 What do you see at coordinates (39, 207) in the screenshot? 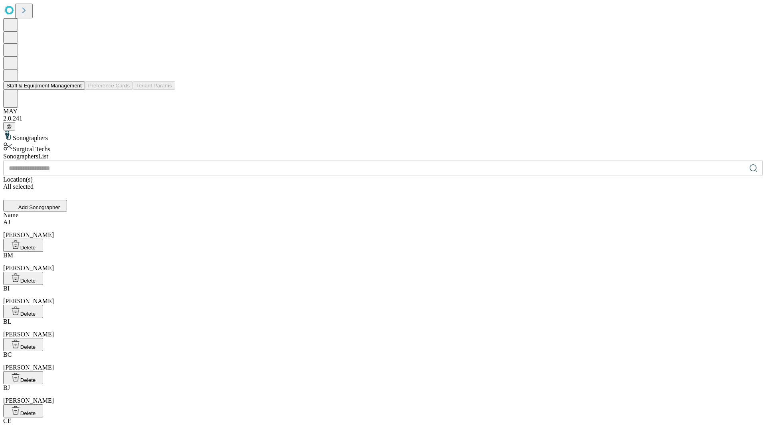
I see `span: Add Sonographer` at bounding box center [39, 207].